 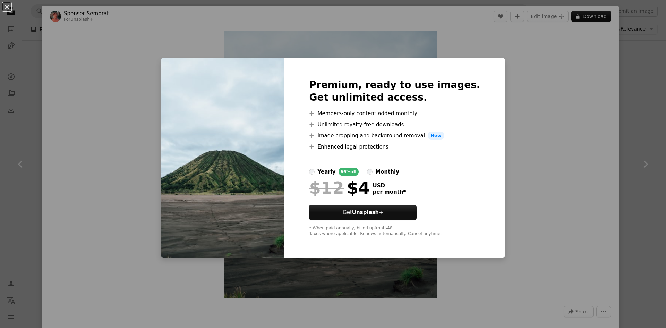 What do you see at coordinates (394, 113) in the screenshot?
I see `li: Members-only content added monthly` at bounding box center [394, 113].